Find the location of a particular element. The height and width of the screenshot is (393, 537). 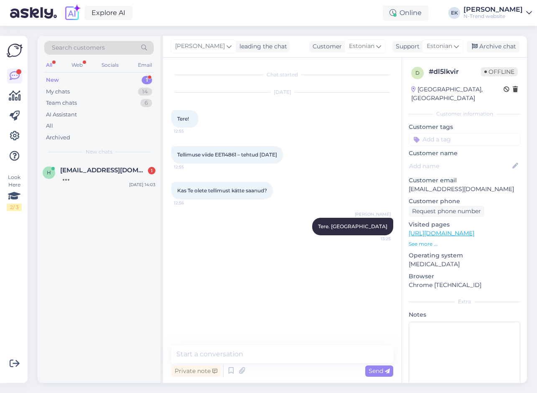

div: Archived is located at coordinates (58, 138).